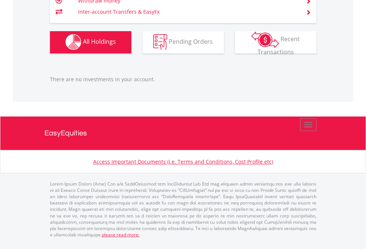  What do you see at coordinates (183, 133) in the screenshot?
I see `a: EasyEquities` at bounding box center [183, 133].